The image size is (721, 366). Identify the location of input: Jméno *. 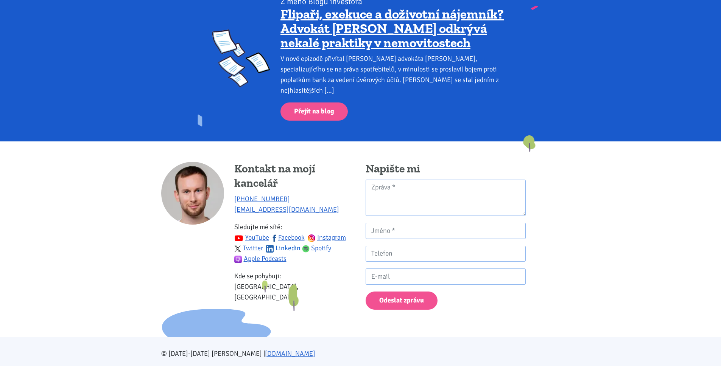
(446, 231).